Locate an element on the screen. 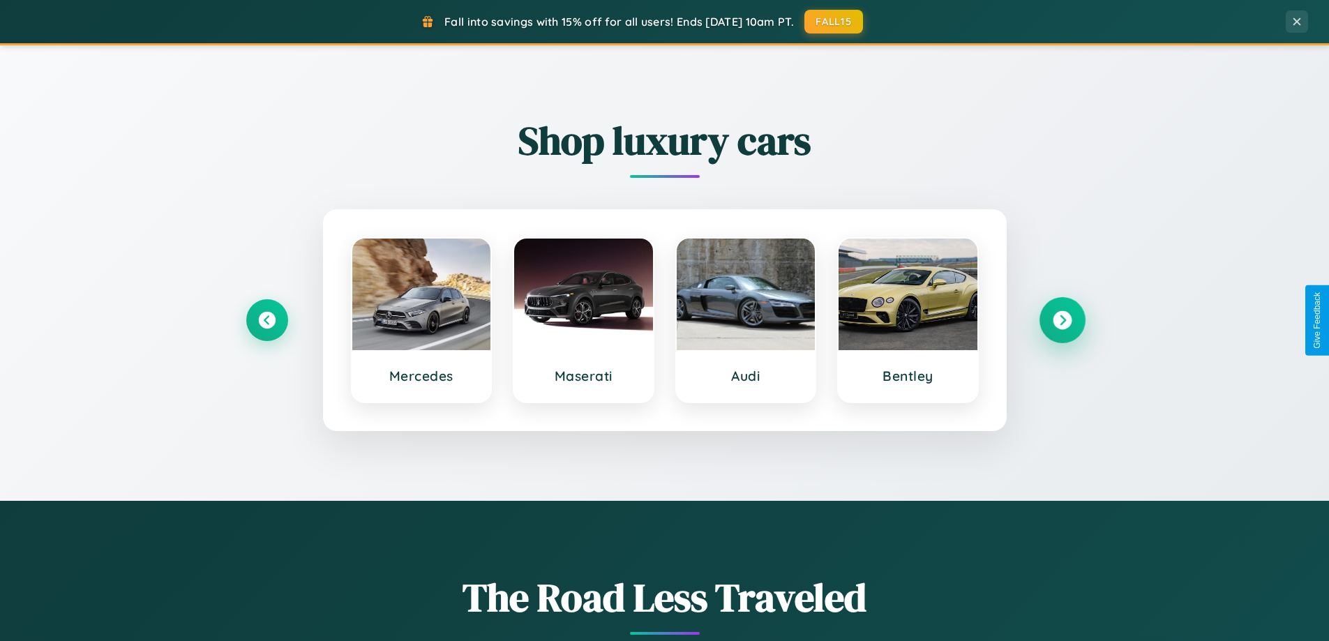  div: Give Feedback is located at coordinates (1318, 320).